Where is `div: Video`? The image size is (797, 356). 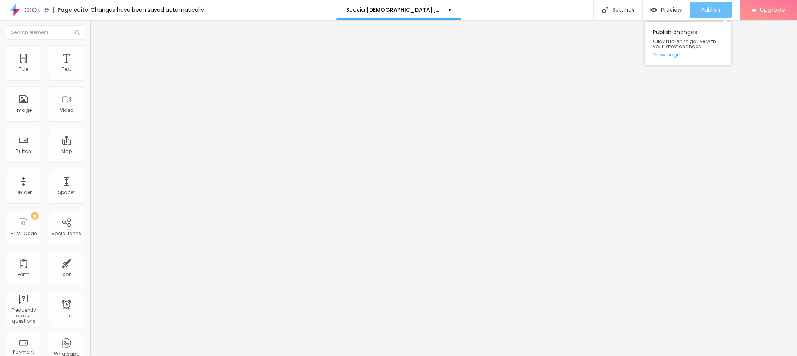 div: Video is located at coordinates (66, 110).